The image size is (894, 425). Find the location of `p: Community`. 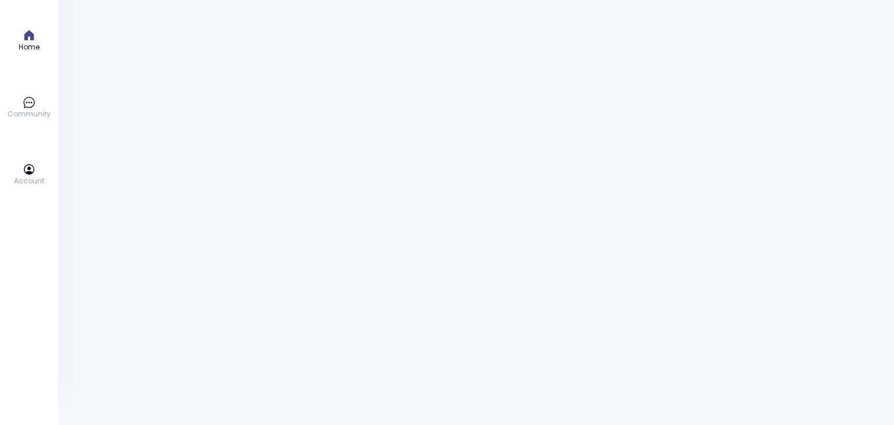

p: Community is located at coordinates (29, 114).